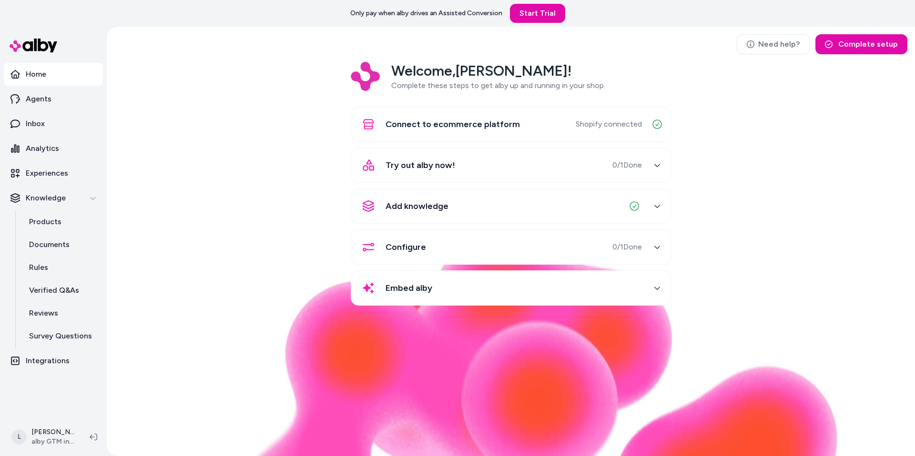  I want to click on a: Start Trial, so click(537, 13).